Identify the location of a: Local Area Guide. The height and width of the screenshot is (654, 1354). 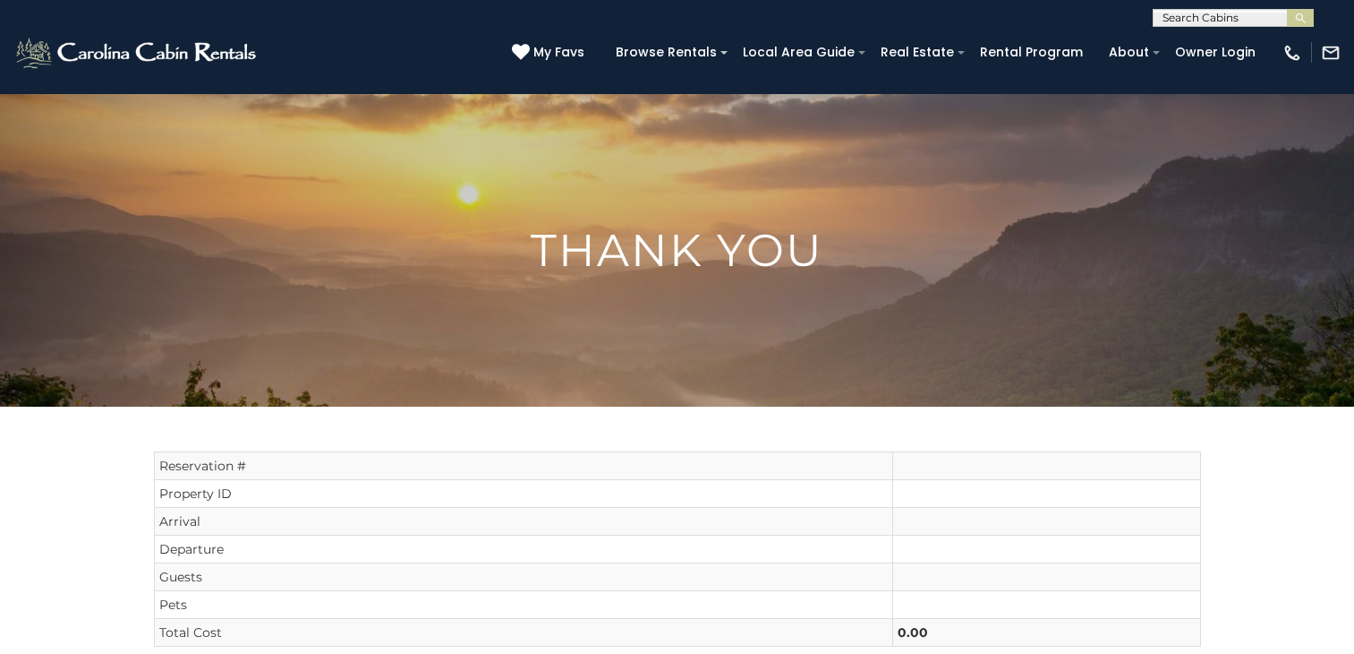
(799, 52).